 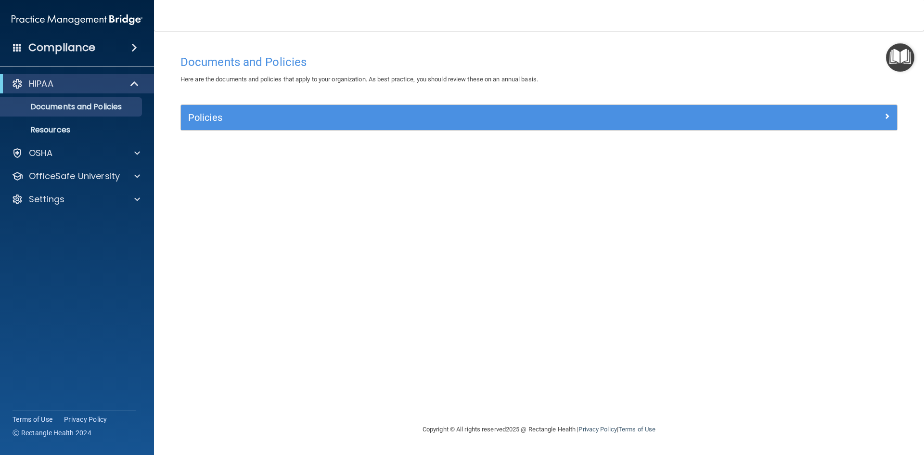 I want to click on h5: Policies, so click(x=449, y=117).